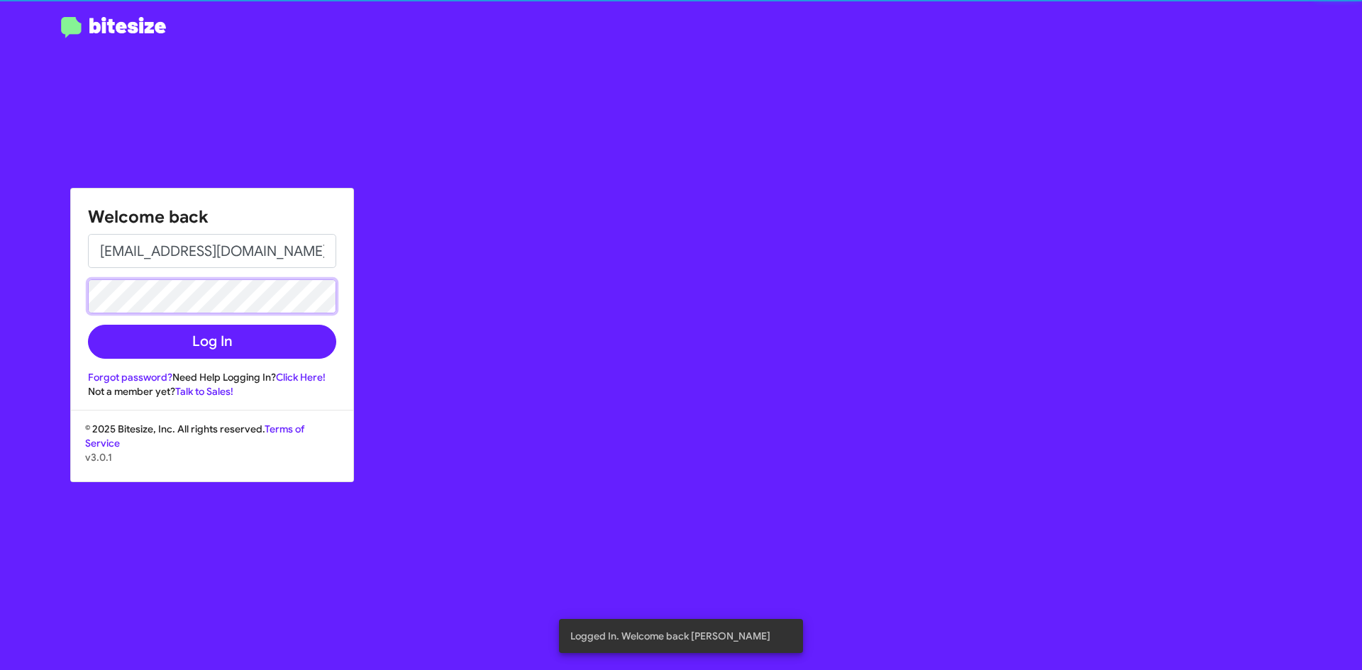 The width and height of the screenshot is (1362, 670). What do you see at coordinates (212, 452) in the screenshot?
I see `div: © 2025 Bitesize, Inc. All rights reserved.` at bounding box center [212, 452].